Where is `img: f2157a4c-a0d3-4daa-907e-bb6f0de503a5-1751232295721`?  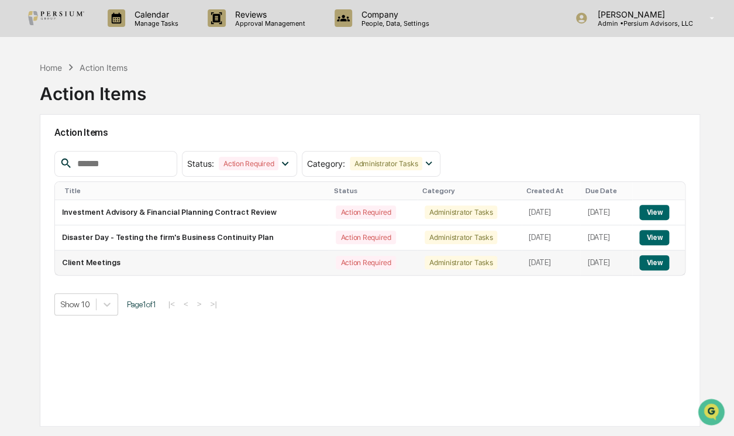
img: f2157a4c-a0d3-4daa-907e-bb6f0de503a5-1751232295721 is located at coordinates (15, 15).